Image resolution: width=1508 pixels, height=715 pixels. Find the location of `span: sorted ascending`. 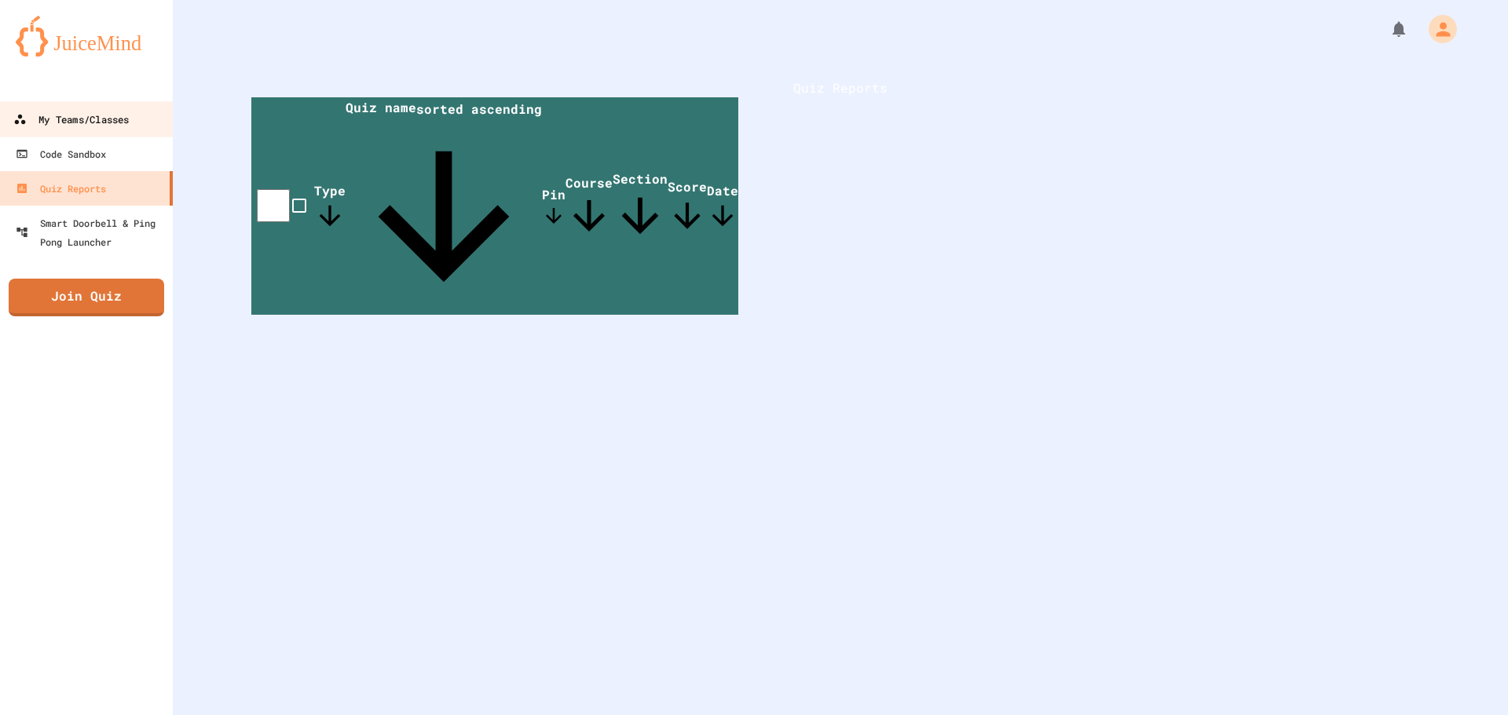

span: sorted ascending is located at coordinates (479, 108).